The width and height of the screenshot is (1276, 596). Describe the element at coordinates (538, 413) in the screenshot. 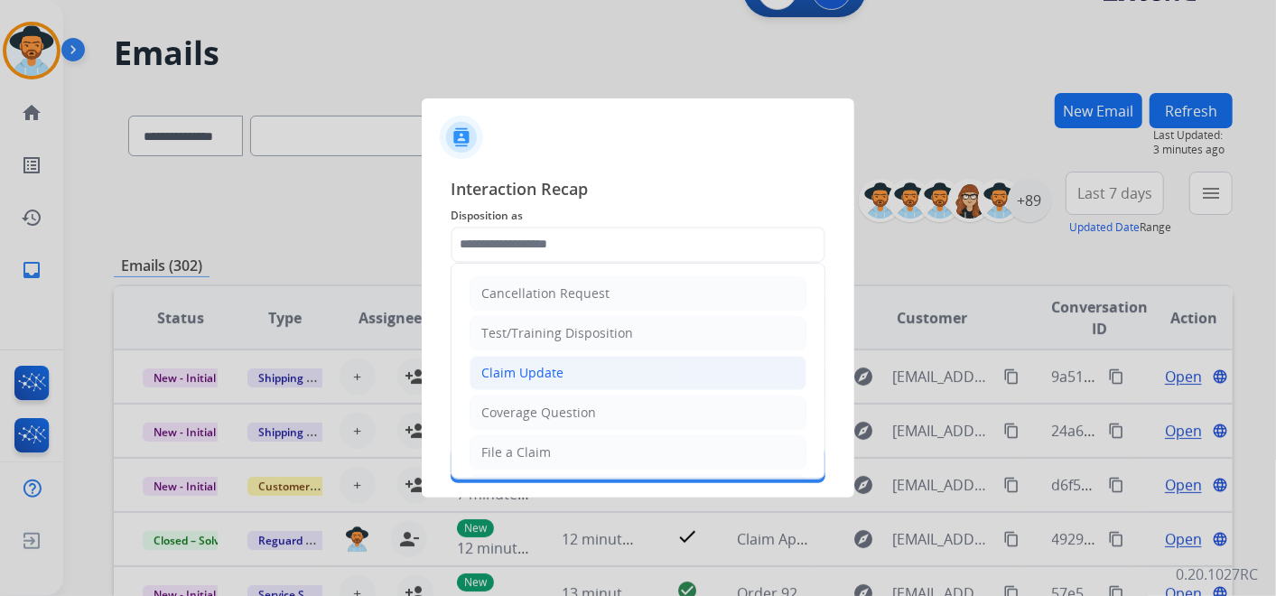

I see `div: Coverage Question` at that location.